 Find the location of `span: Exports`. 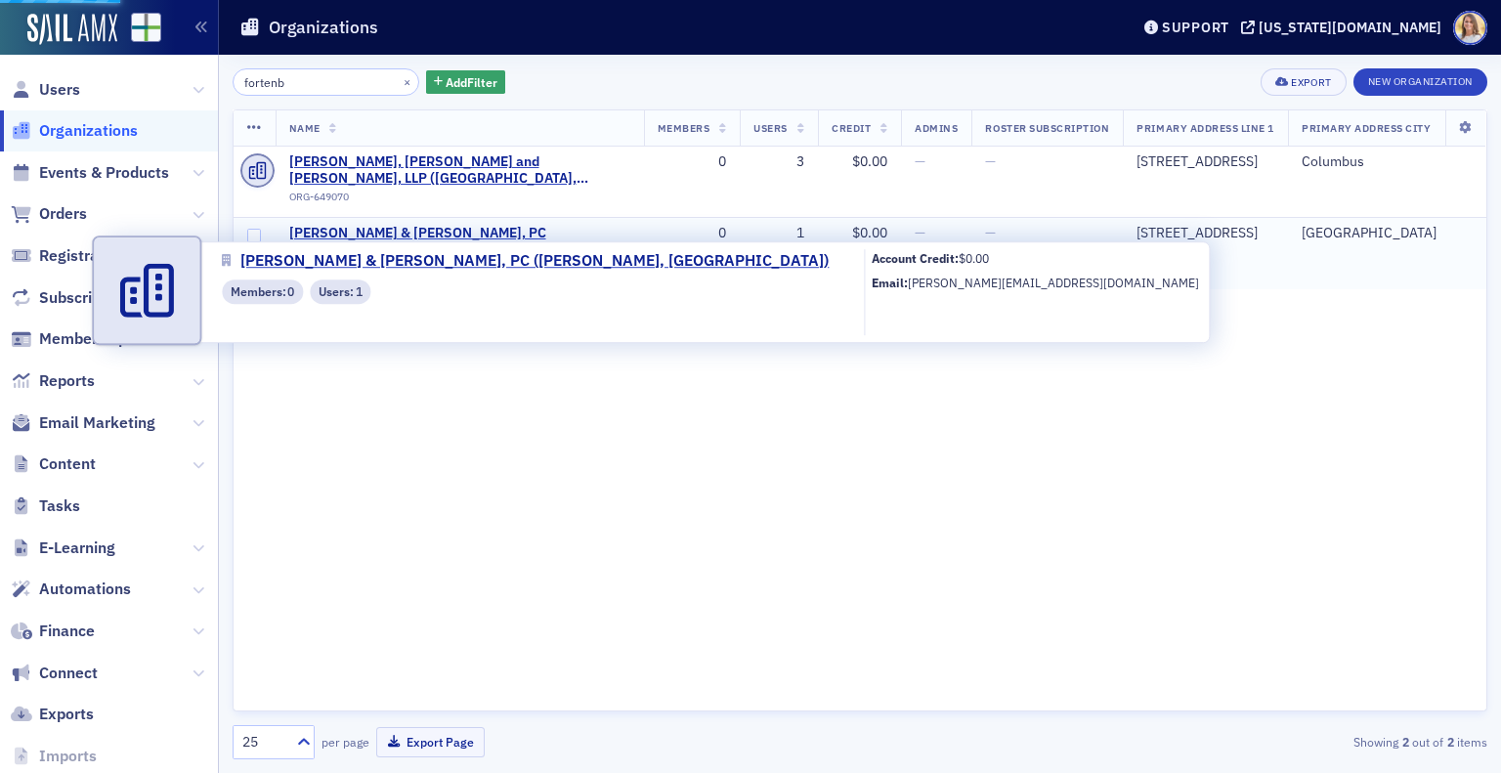

span: Exports is located at coordinates (66, 714).